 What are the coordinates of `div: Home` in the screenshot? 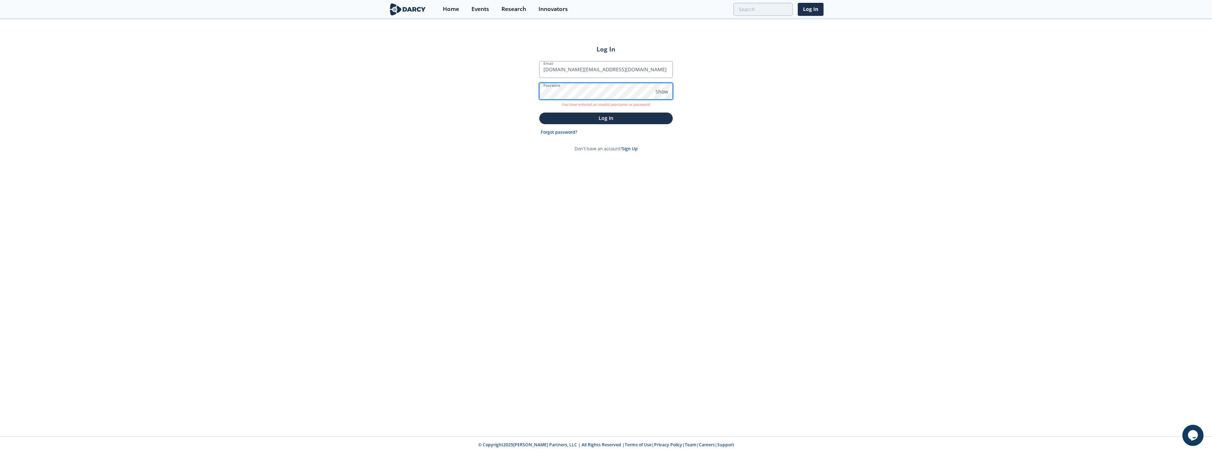 It's located at (451, 9).